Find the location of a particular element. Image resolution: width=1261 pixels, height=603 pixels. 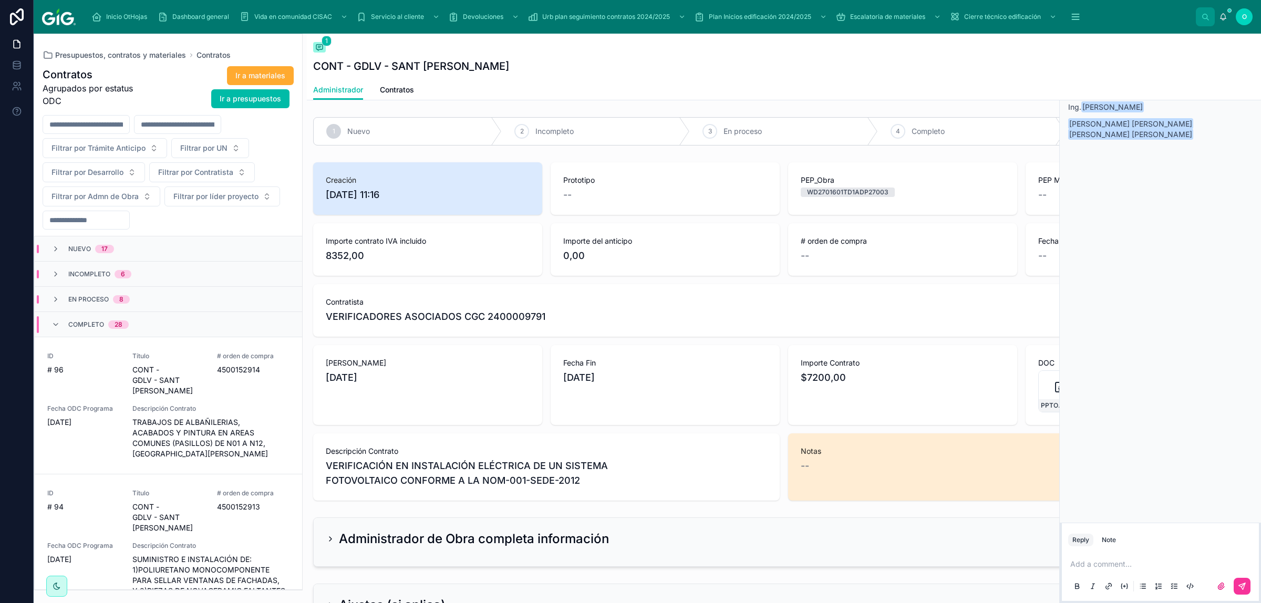

span: DOC is located at coordinates (1140, 363).